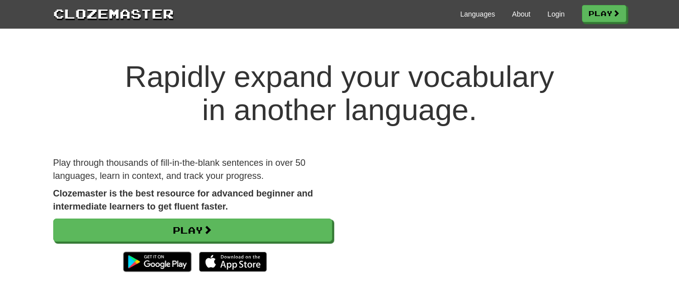  I want to click on a: About, so click(521, 14).